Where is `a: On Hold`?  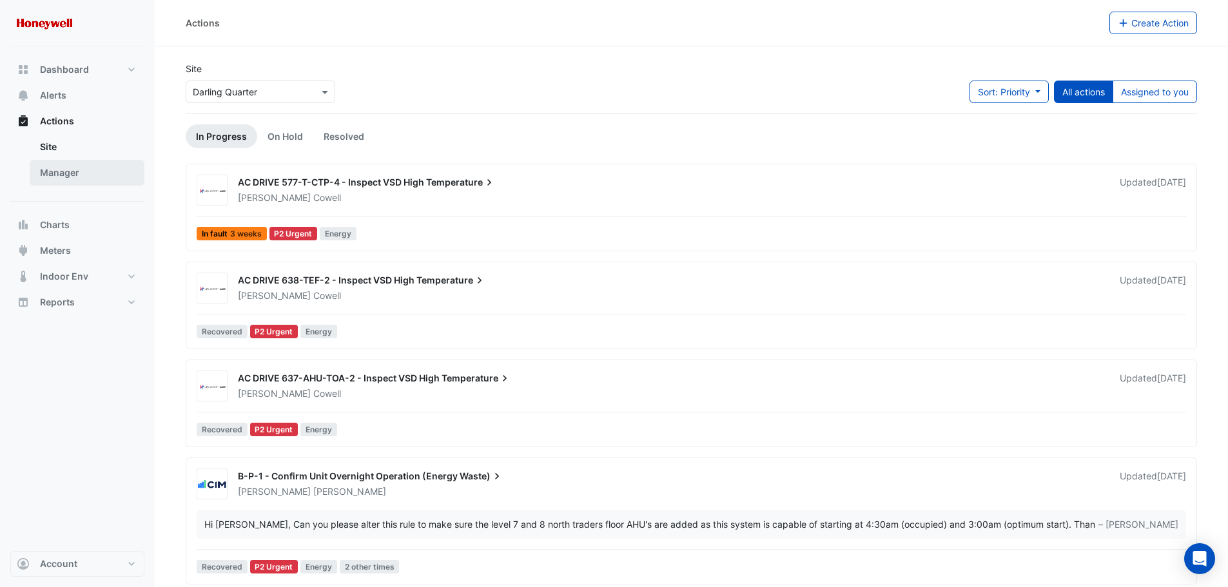
a: On Hold is located at coordinates (285, 136).